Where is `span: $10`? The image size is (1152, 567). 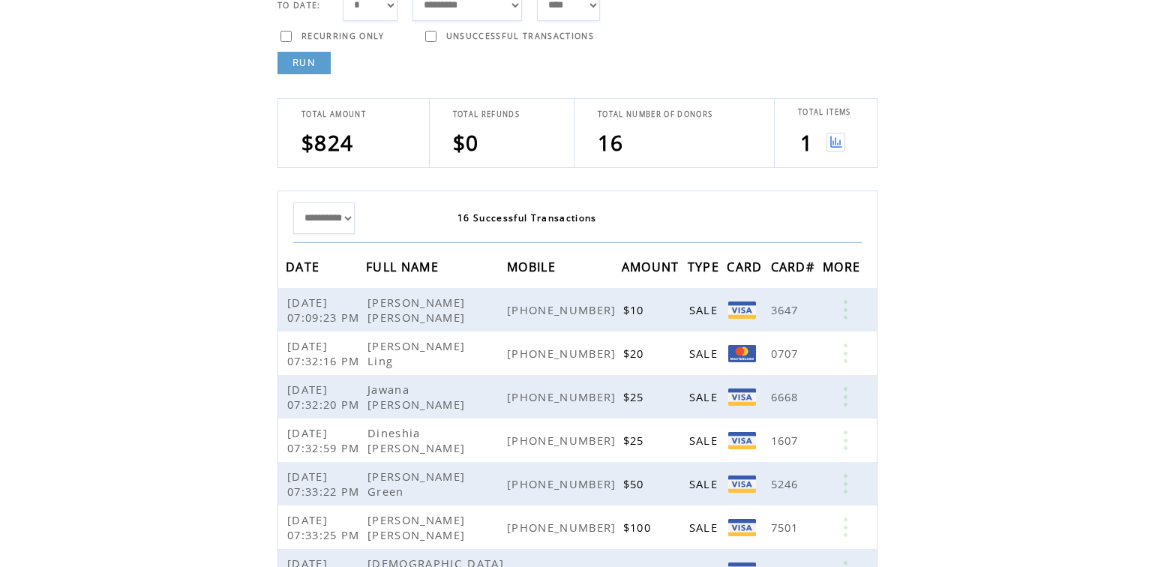
span: $10 is located at coordinates (635, 310).